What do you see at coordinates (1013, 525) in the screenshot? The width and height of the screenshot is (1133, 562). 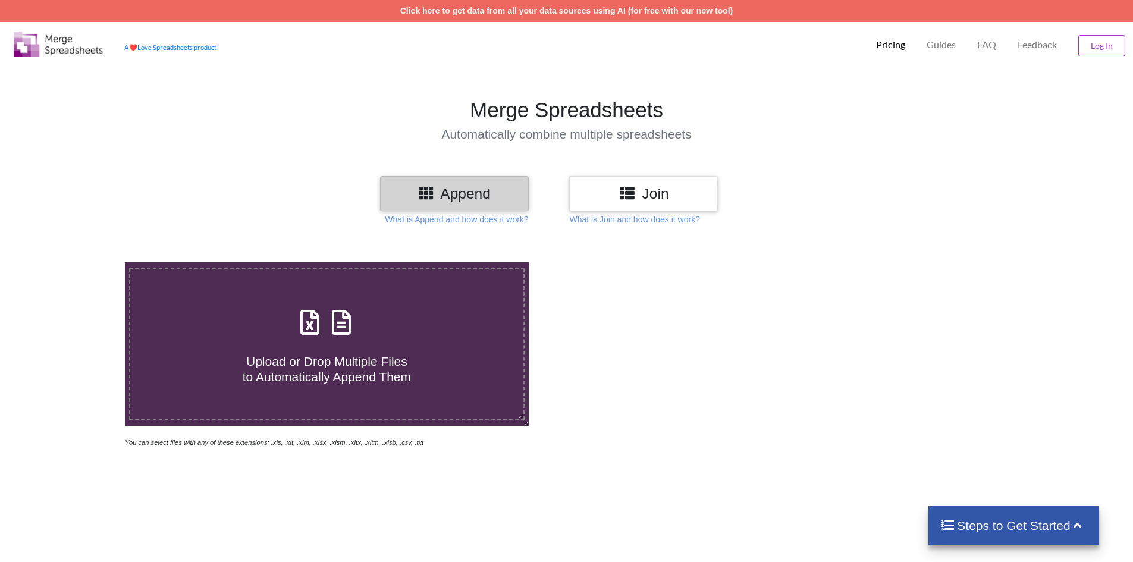 I see `h4: Steps to Get Started` at bounding box center [1013, 525].